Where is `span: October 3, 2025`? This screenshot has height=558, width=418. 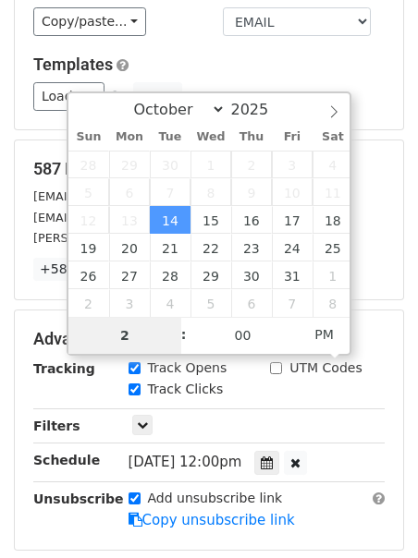 span: October 3, 2025 is located at coordinates (292, 164).